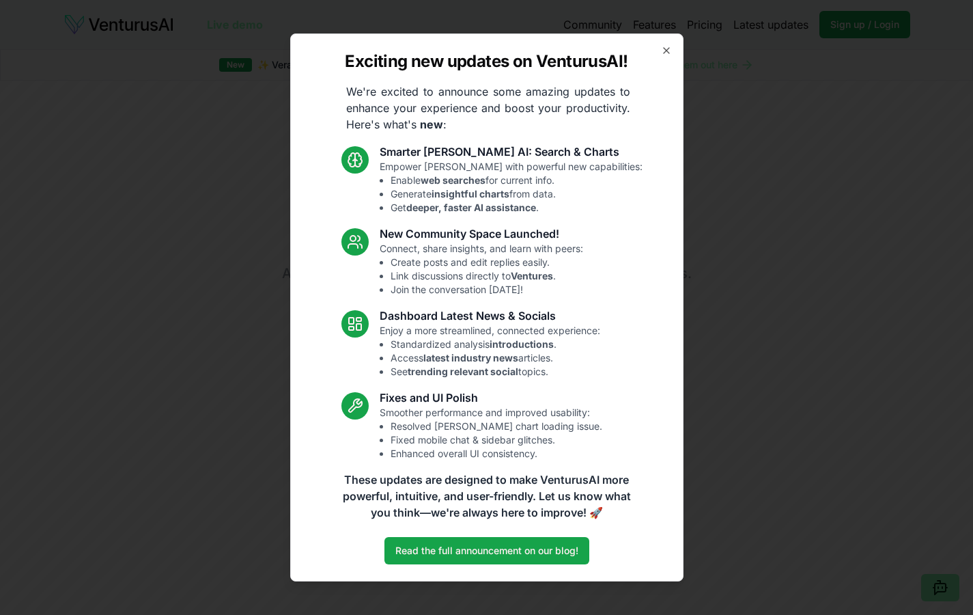  What do you see at coordinates (487, 496) in the screenshot?
I see `p: These updates are designed to make VenturusAI more powerful, intuitive, and user-friendly. Let us...` at bounding box center [487, 496].